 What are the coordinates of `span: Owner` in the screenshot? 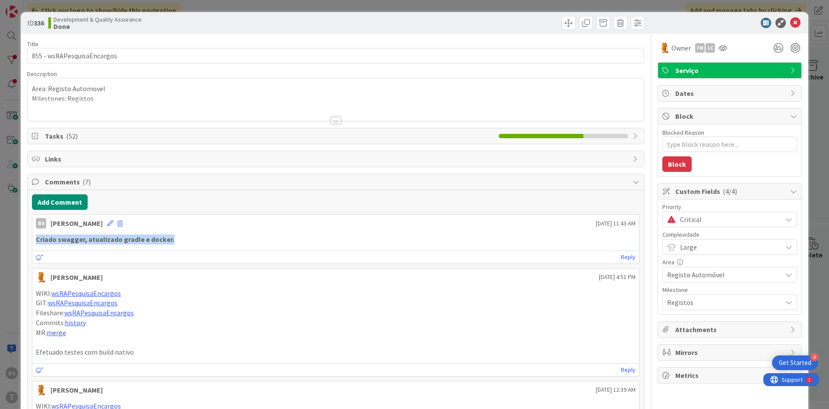 It's located at (681, 48).